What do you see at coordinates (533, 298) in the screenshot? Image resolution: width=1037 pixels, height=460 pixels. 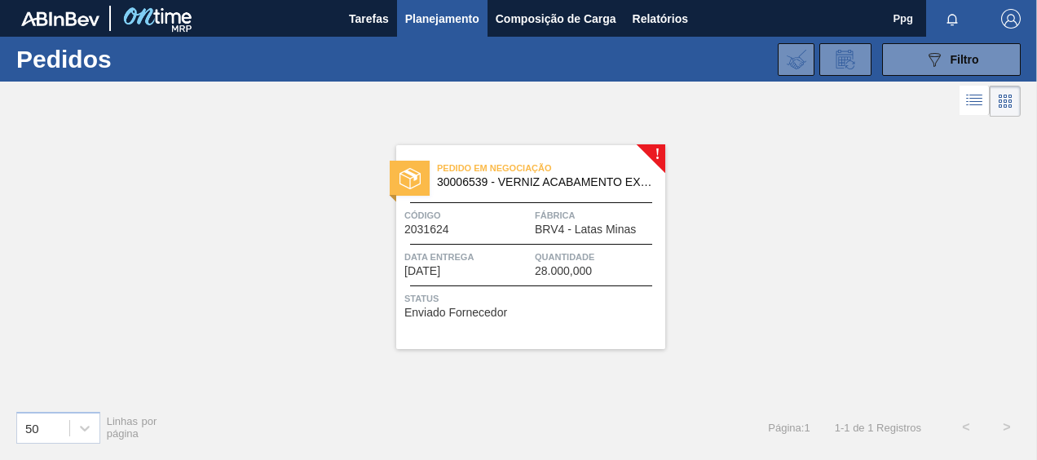 I see `span: Status` at bounding box center [533, 298].